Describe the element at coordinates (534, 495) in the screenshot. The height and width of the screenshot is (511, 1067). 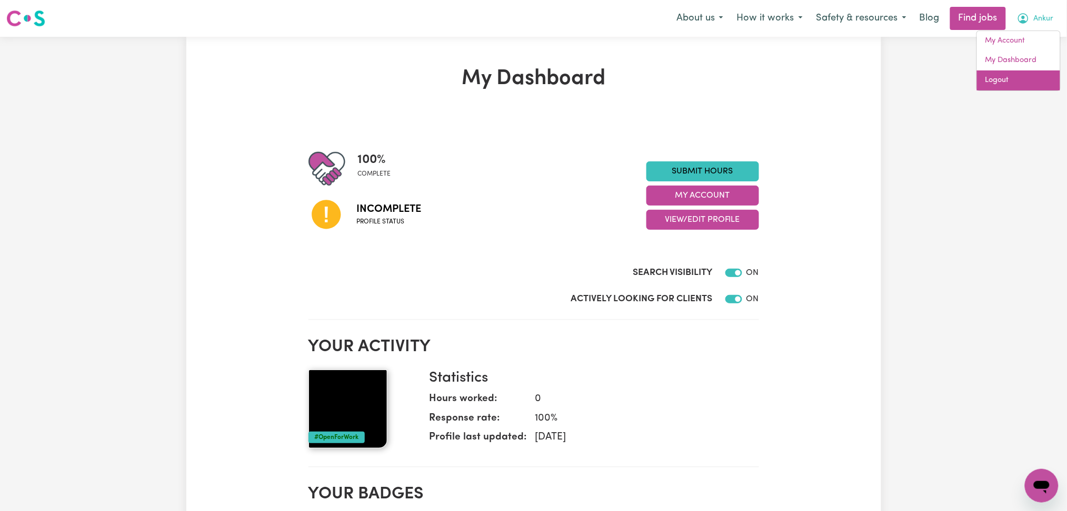
I see `h2: Your badges` at that location.